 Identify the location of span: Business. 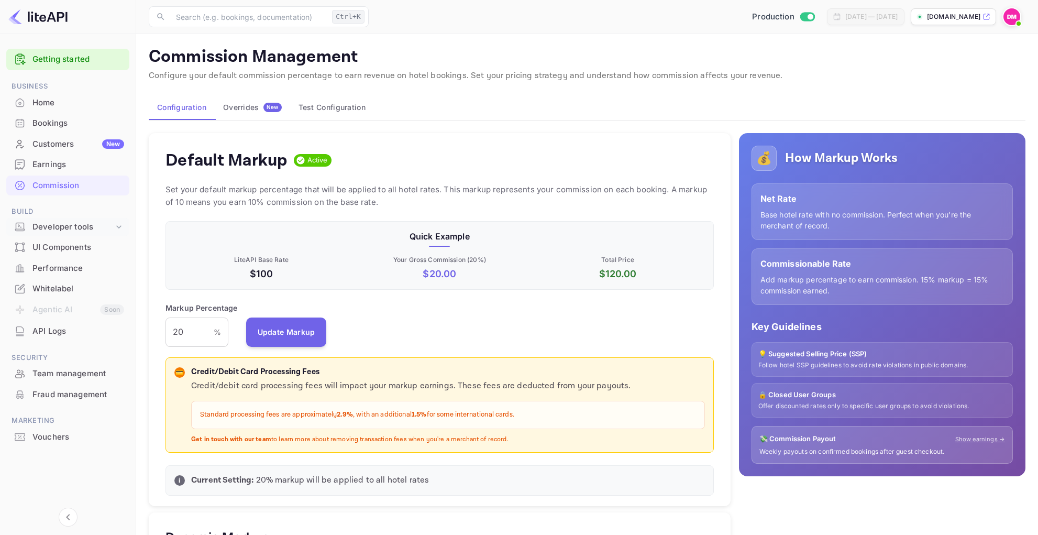
(68, 86).